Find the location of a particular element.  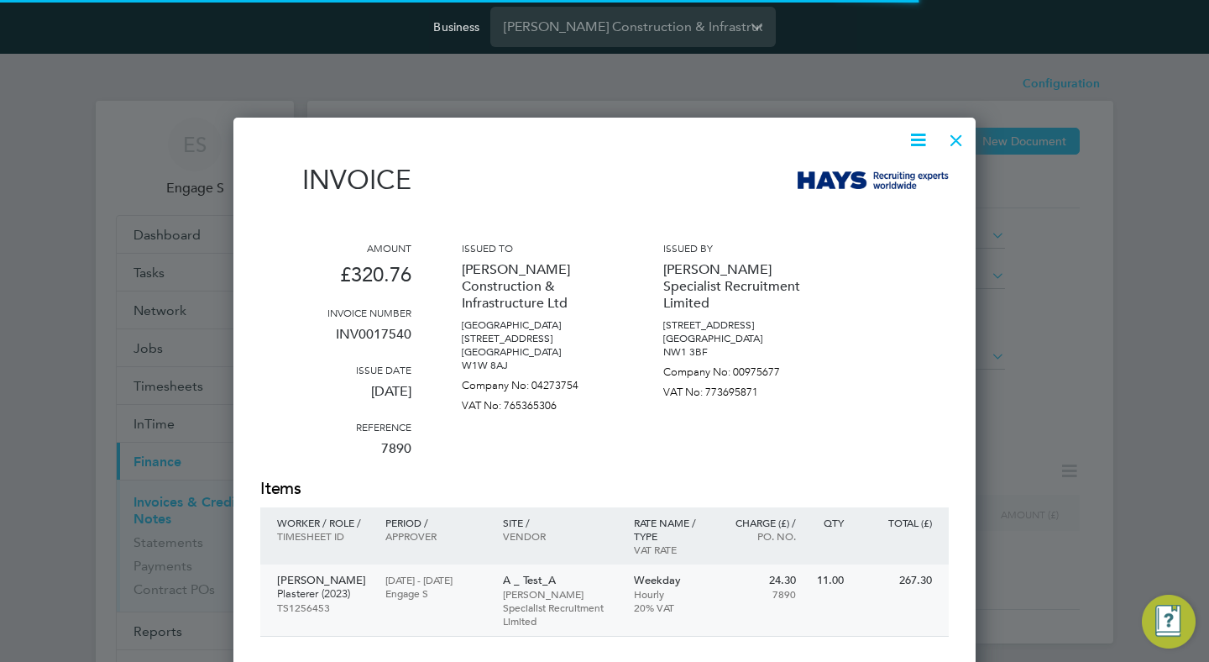

p: NW1 3BF is located at coordinates (739, 352).